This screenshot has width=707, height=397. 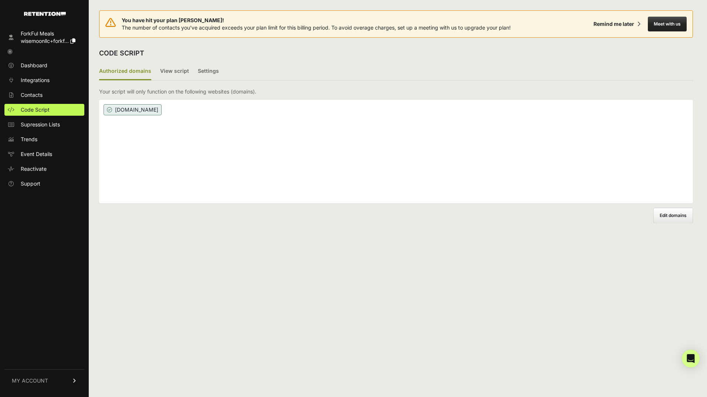 What do you see at coordinates (44, 139) in the screenshot?
I see `a: Trends` at bounding box center [44, 139].